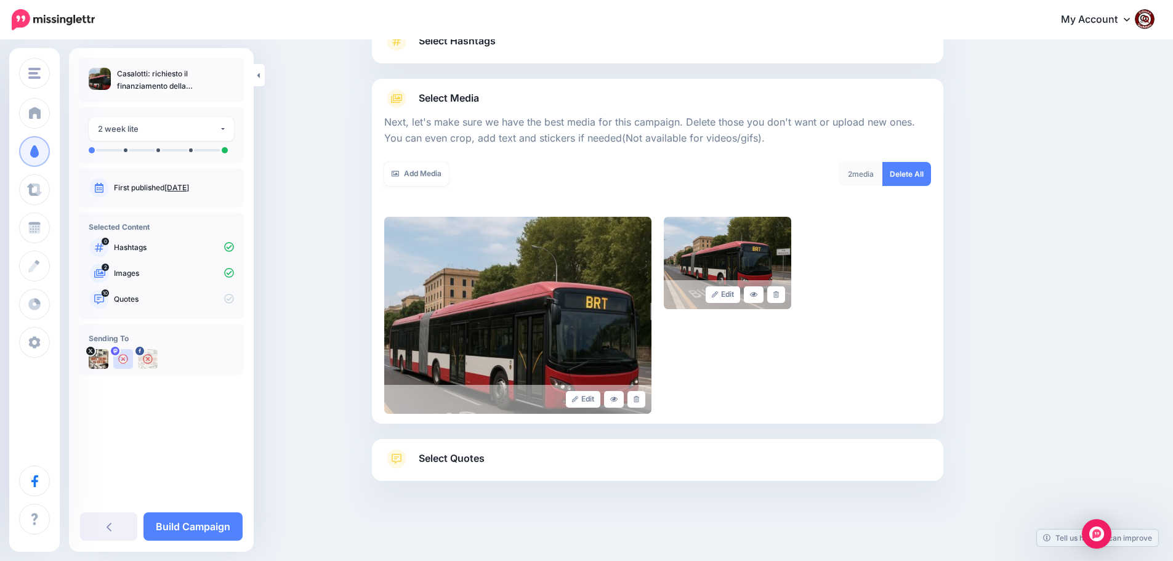 This screenshot has width=1173, height=561. What do you see at coordinates (161, 227) in the screenshot?
I see `h4: Selected Content` at bounding box center [161, 227].